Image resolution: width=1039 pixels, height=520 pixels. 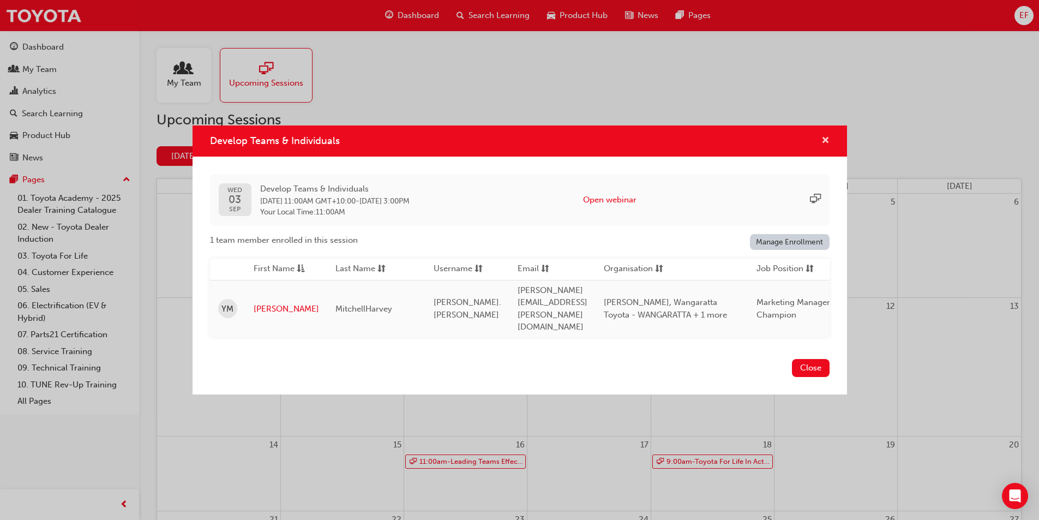 I want to click on button: cross-icon, so click(x=825, y=141).